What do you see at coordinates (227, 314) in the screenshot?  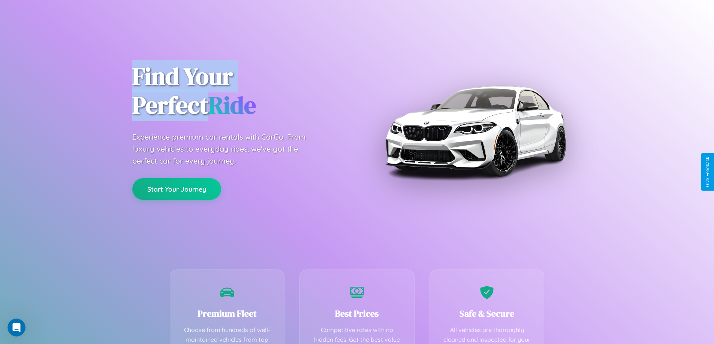 I see `h3: Premium Fleet` at bounding box center [227, 314].